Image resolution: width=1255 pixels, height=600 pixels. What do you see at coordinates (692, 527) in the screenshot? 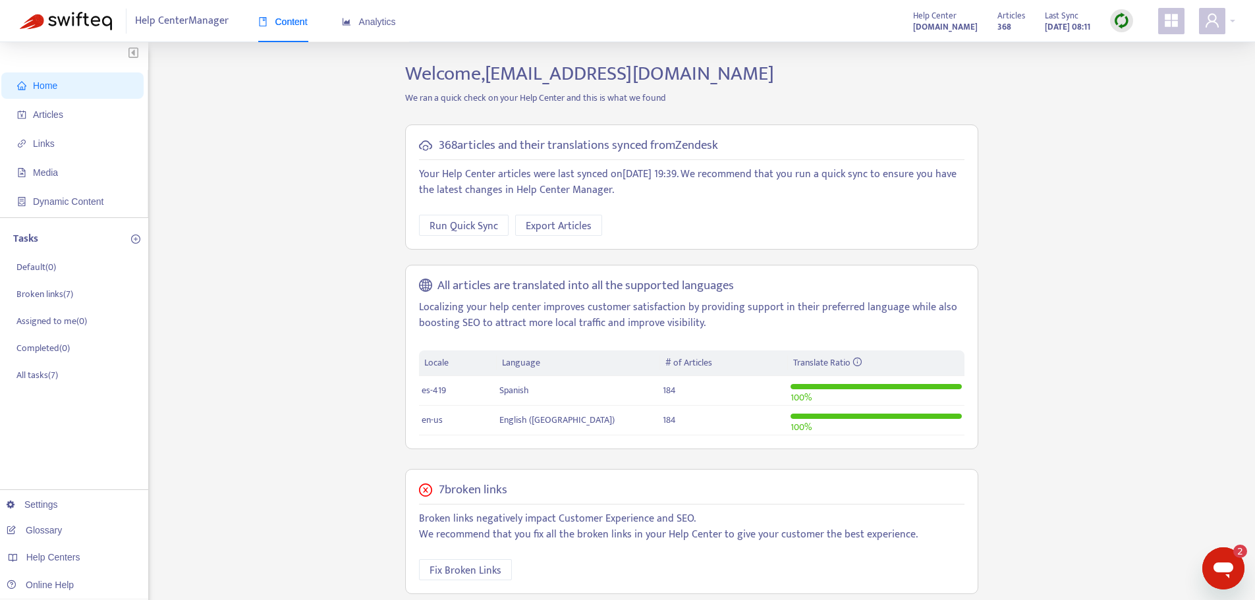
I see `p: Broken links negatively impact Customer Experience and SEO. We recommend that you fix all the bro...` at bounding box center [692, 527].